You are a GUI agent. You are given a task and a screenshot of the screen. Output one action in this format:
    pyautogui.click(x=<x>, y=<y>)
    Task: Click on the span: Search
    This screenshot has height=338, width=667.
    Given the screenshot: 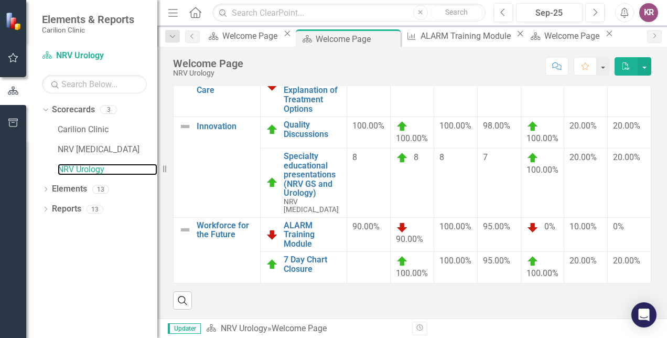 What is the action you would take?
    pyautogui.click(x=456, y=12)
    